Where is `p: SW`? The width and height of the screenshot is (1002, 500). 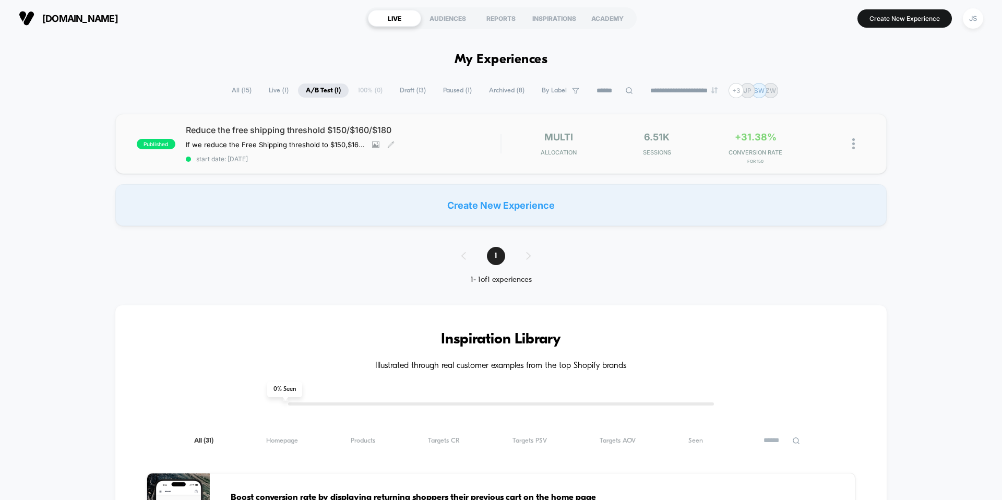
p: SW is located at coordinates (759, 90).